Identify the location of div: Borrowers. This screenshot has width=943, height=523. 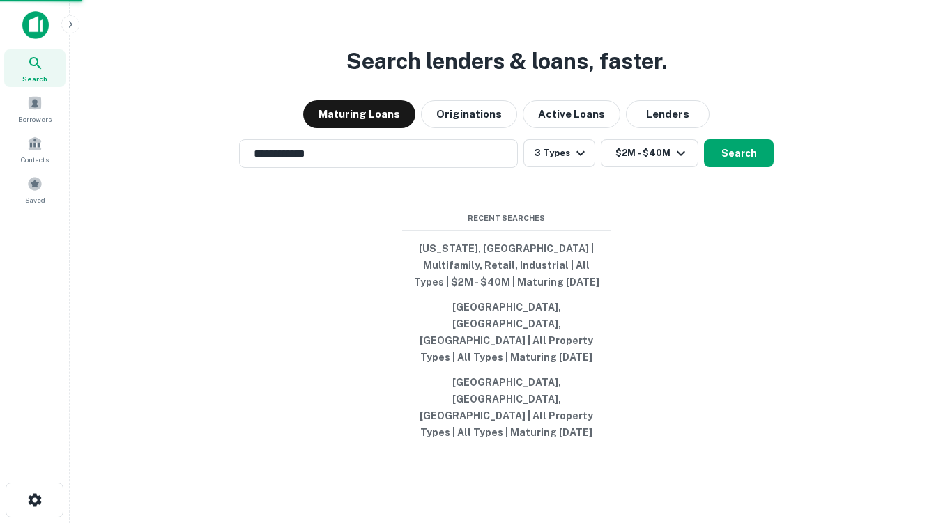
(35, 109).